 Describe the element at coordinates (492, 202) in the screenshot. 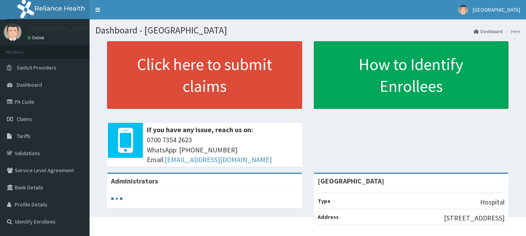

I see `p: Hospital` at that location.